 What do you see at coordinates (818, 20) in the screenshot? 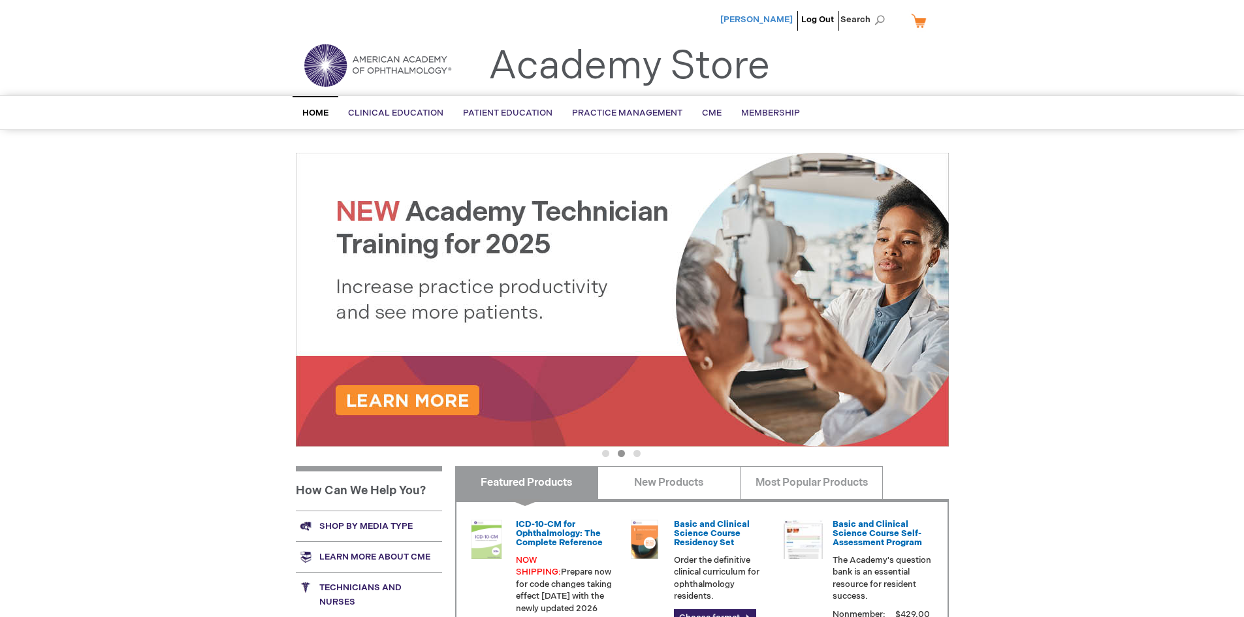
I see `a: Log Out` at bounding box center [818, 20].